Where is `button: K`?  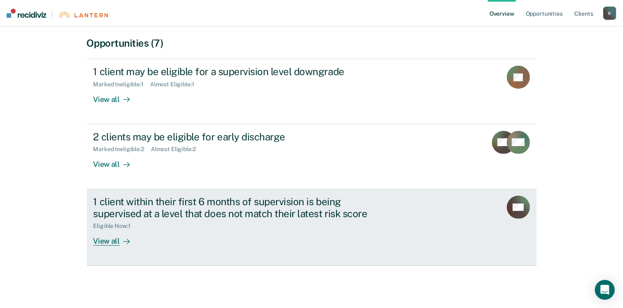
button: K is located at coordinates (610, 13).